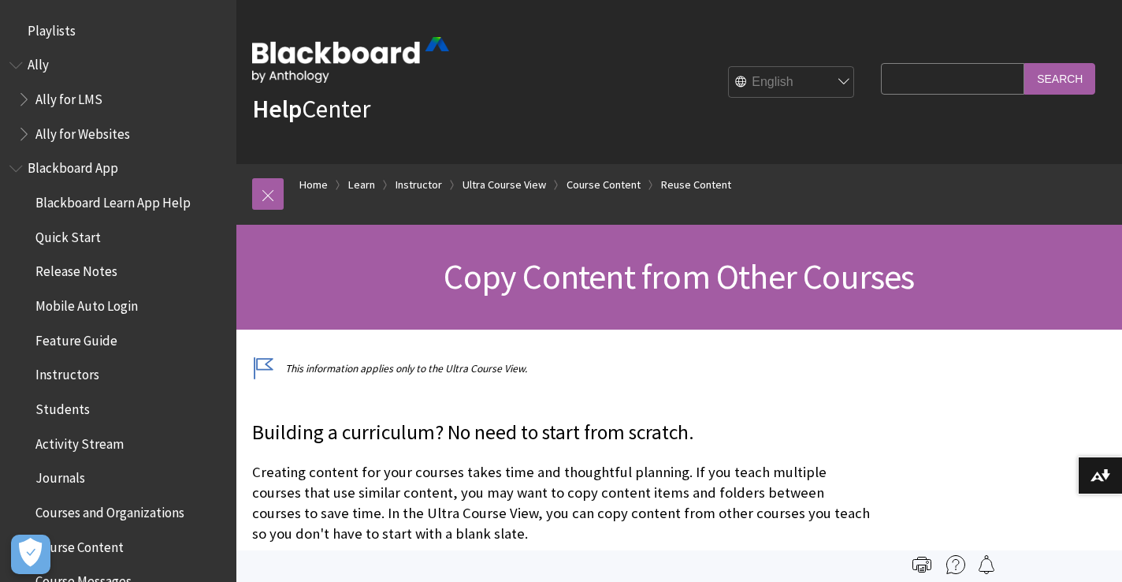 The height and width of the screenshot is (582, 1122). Describe the element at coordinates (311, 109) in the screenshot. I see `a: HelpCenter` at that location.